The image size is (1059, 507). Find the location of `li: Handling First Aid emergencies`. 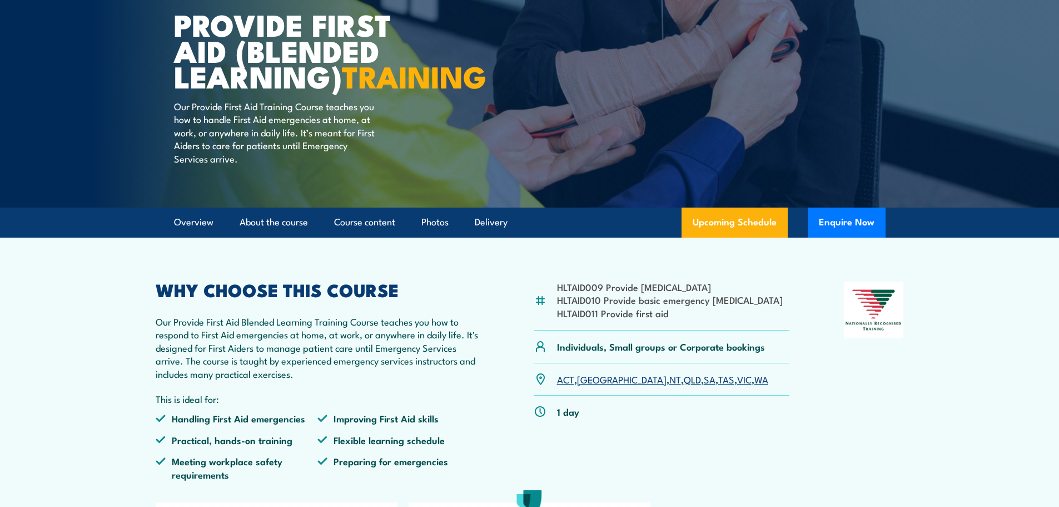

li: Handling First Aid emergencies is located at coordinates (237, 418).